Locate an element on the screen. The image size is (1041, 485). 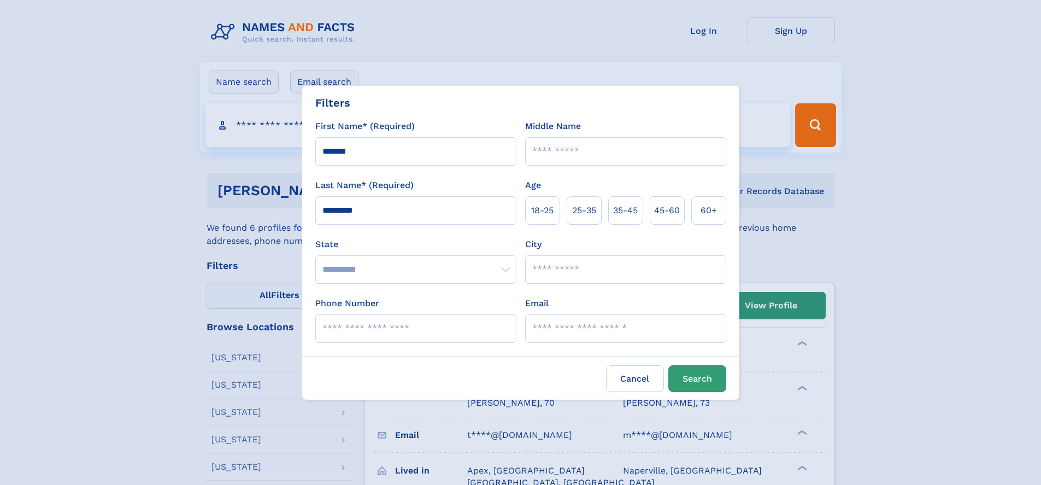
button: Search is located at coordinates (697, 378).